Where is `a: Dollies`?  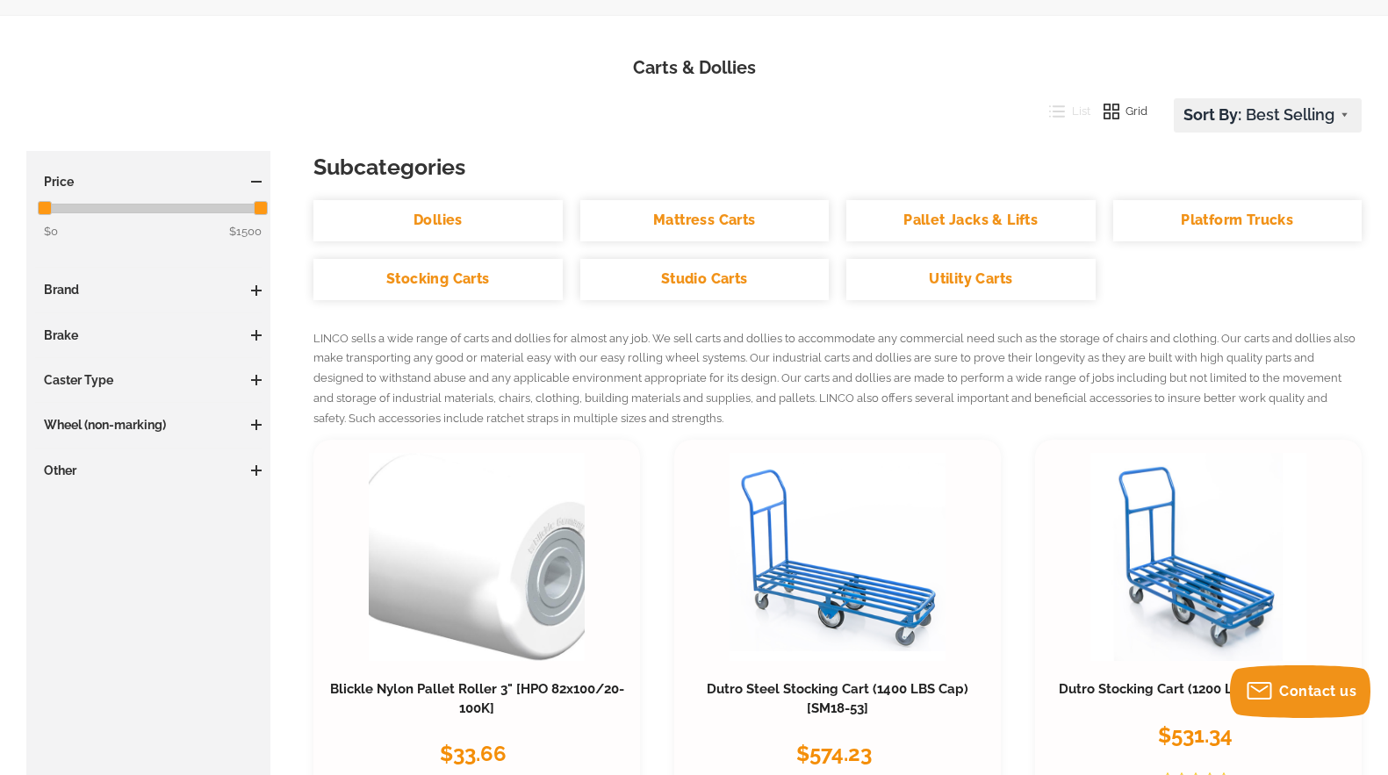
a: Dollies is located at coordinates (437, 220).